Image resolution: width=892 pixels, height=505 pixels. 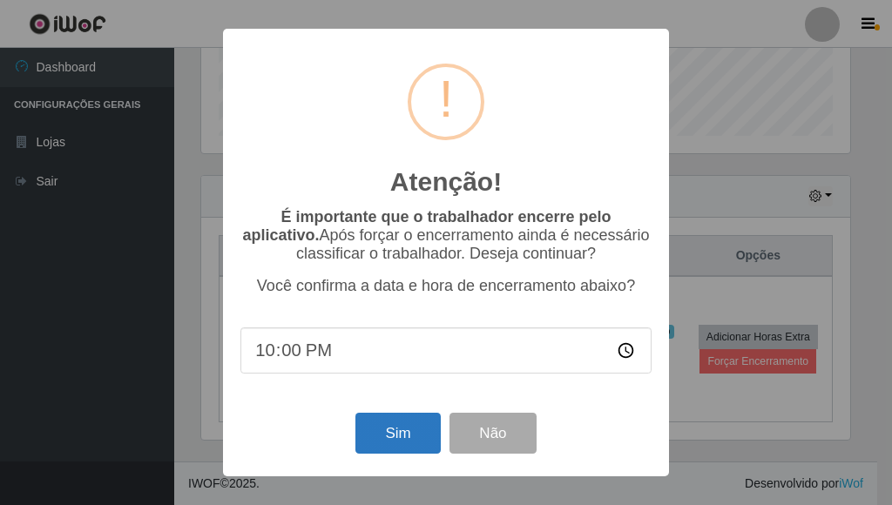 What do you see at coordinates (446, 286) in the screenshot?
I see `p: Você confirma a data e hora de encerramento abaixo?` at bounding box center [446, 286].